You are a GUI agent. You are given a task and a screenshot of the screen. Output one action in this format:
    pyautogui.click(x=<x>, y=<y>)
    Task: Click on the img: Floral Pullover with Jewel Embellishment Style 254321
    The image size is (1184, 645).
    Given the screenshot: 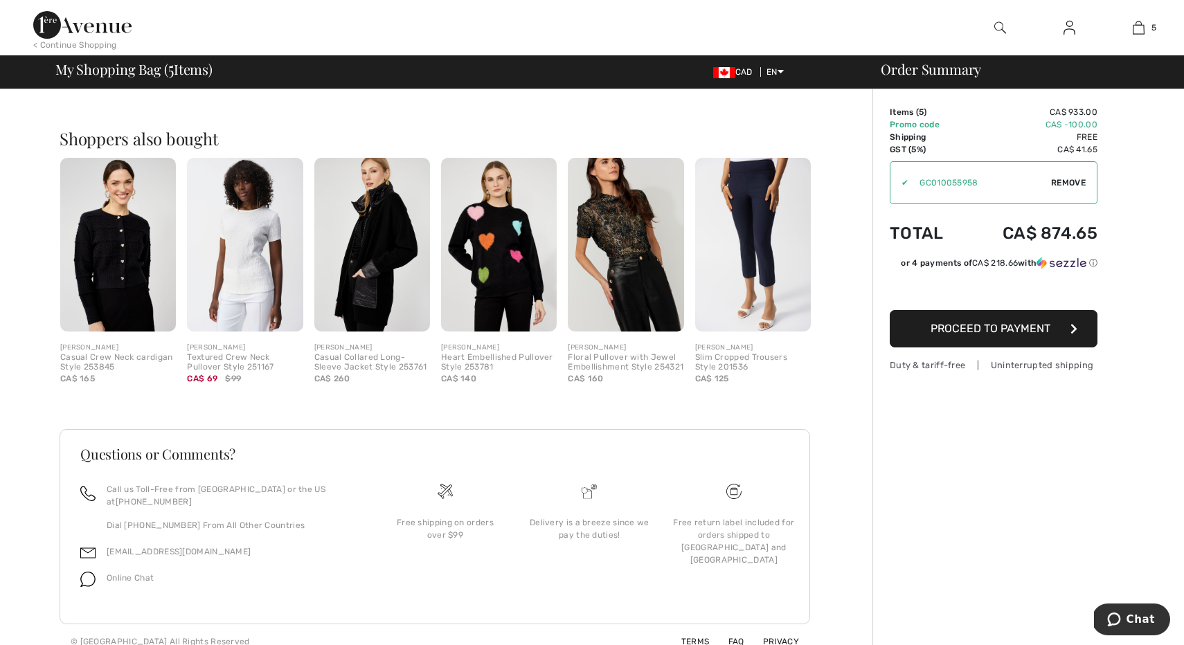 What is the action you would take?
    pyautogui.click(x=625, y=244)
    